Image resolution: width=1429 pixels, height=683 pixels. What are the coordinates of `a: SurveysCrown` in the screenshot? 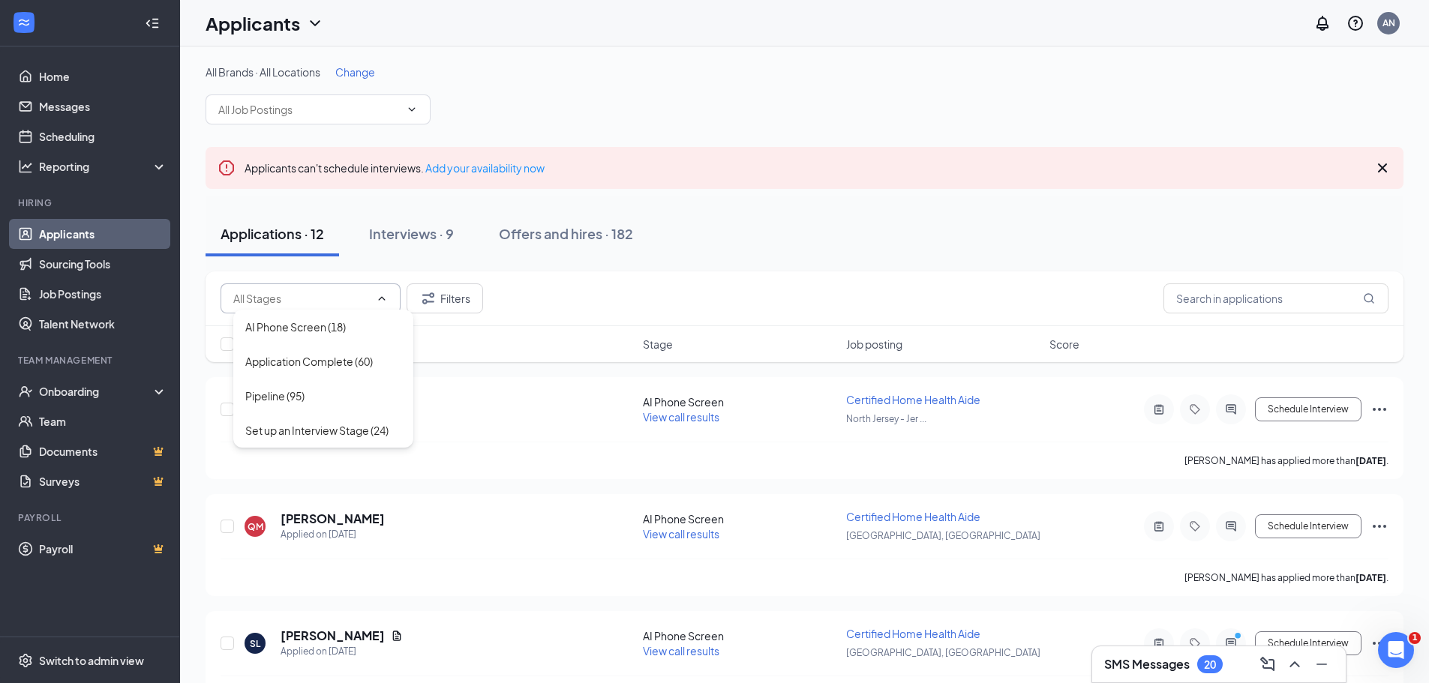 It's located at (103, 482).